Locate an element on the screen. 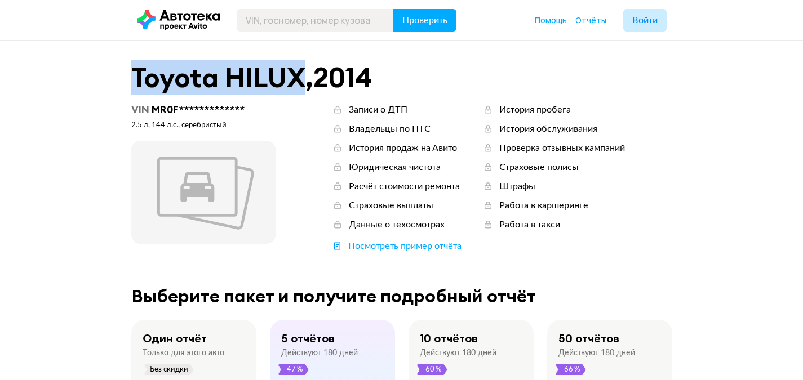 This screenshot has height=380, width=803. div: История пробега is located at coordinates (535, 110).